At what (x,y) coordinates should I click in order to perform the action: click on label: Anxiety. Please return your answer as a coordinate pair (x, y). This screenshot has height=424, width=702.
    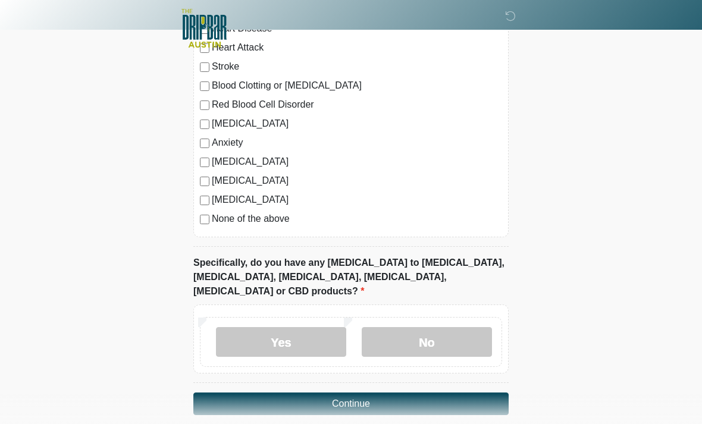
    Looking at the image, I should click on (357, 143).